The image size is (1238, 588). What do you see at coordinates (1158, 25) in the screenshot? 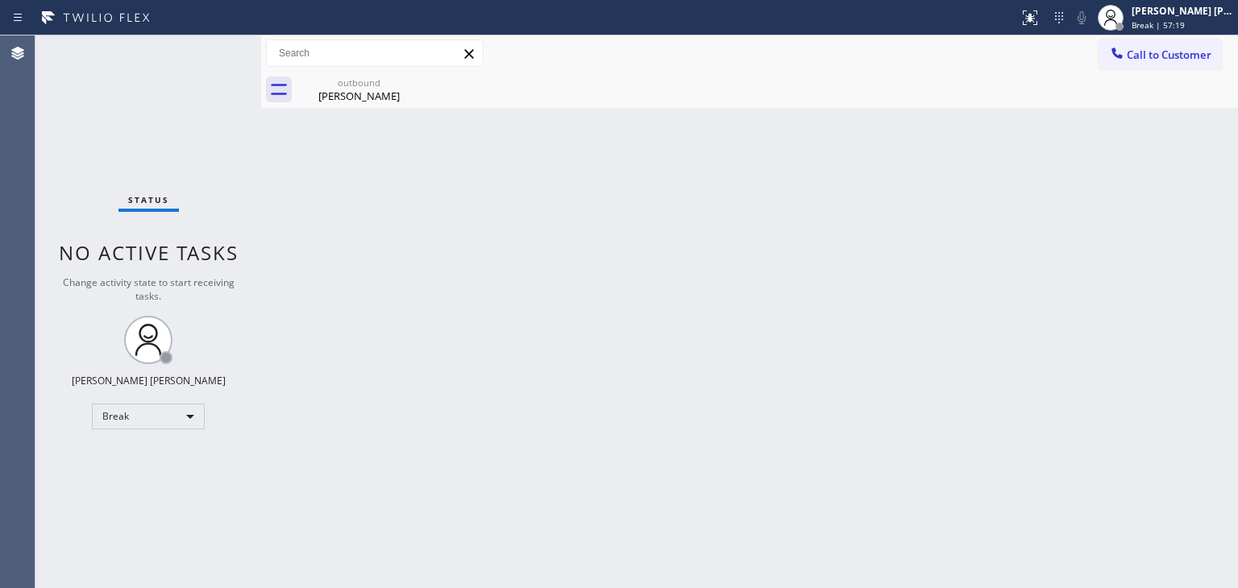
I see `span: Break | 57:19` at bounding box center [1158, 25].